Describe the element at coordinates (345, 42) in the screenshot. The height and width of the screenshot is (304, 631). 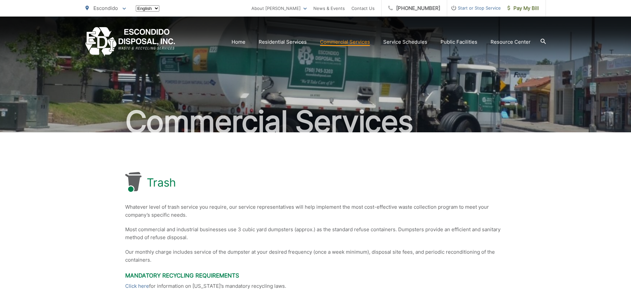
I see `a: Commercial Services` at that location.